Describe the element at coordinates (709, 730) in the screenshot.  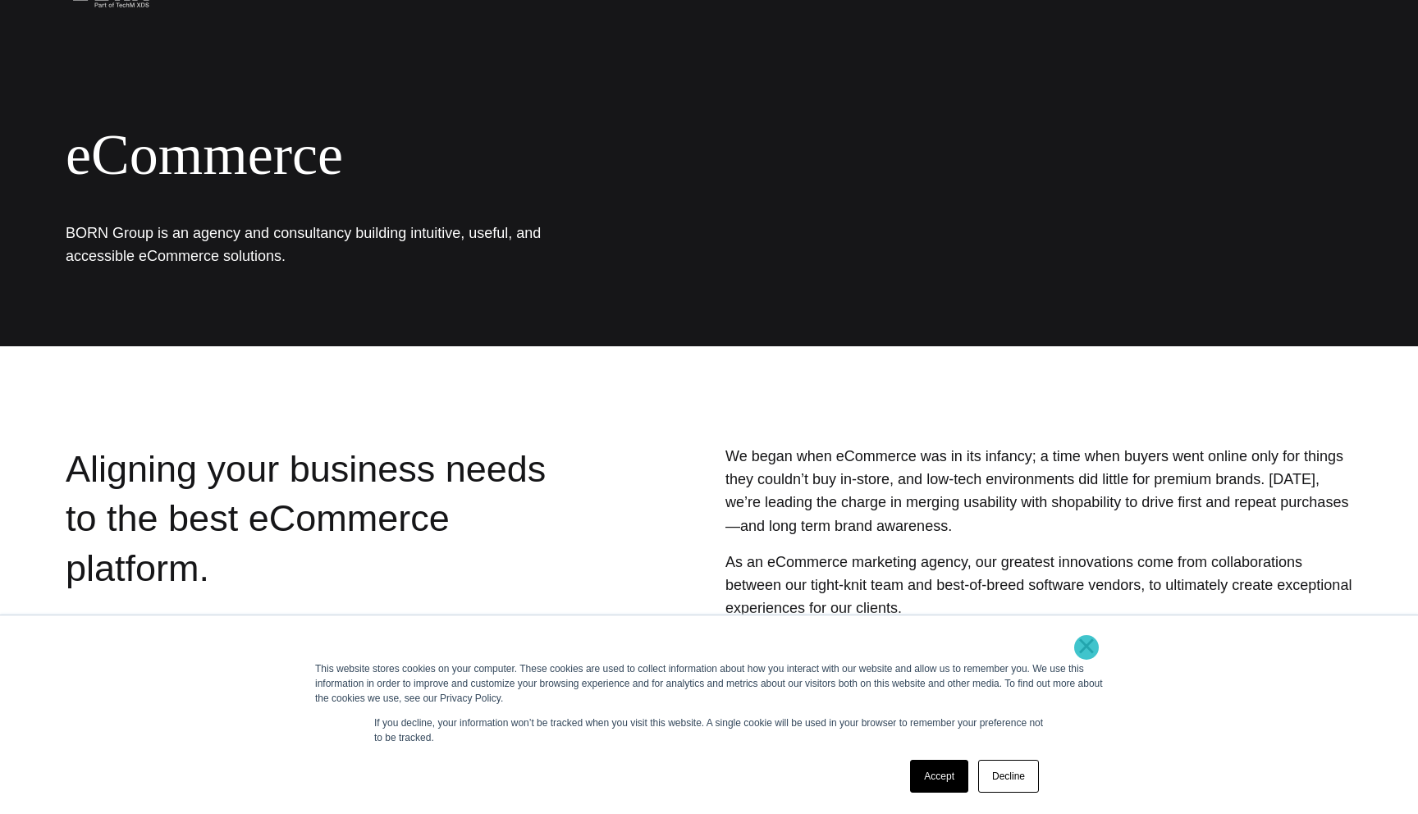
I see `p: If you decline, your information won’t be tracked when you visit this website. A single cookie wi...` at that location.